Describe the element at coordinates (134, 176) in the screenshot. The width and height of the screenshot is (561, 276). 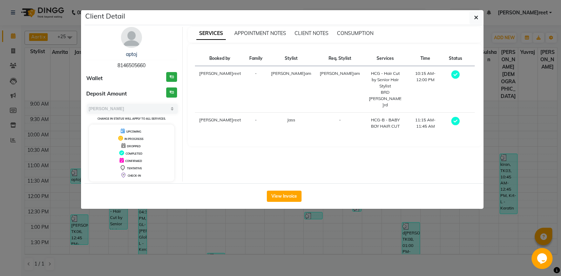
I see `span: CHECK-IN` at that location.